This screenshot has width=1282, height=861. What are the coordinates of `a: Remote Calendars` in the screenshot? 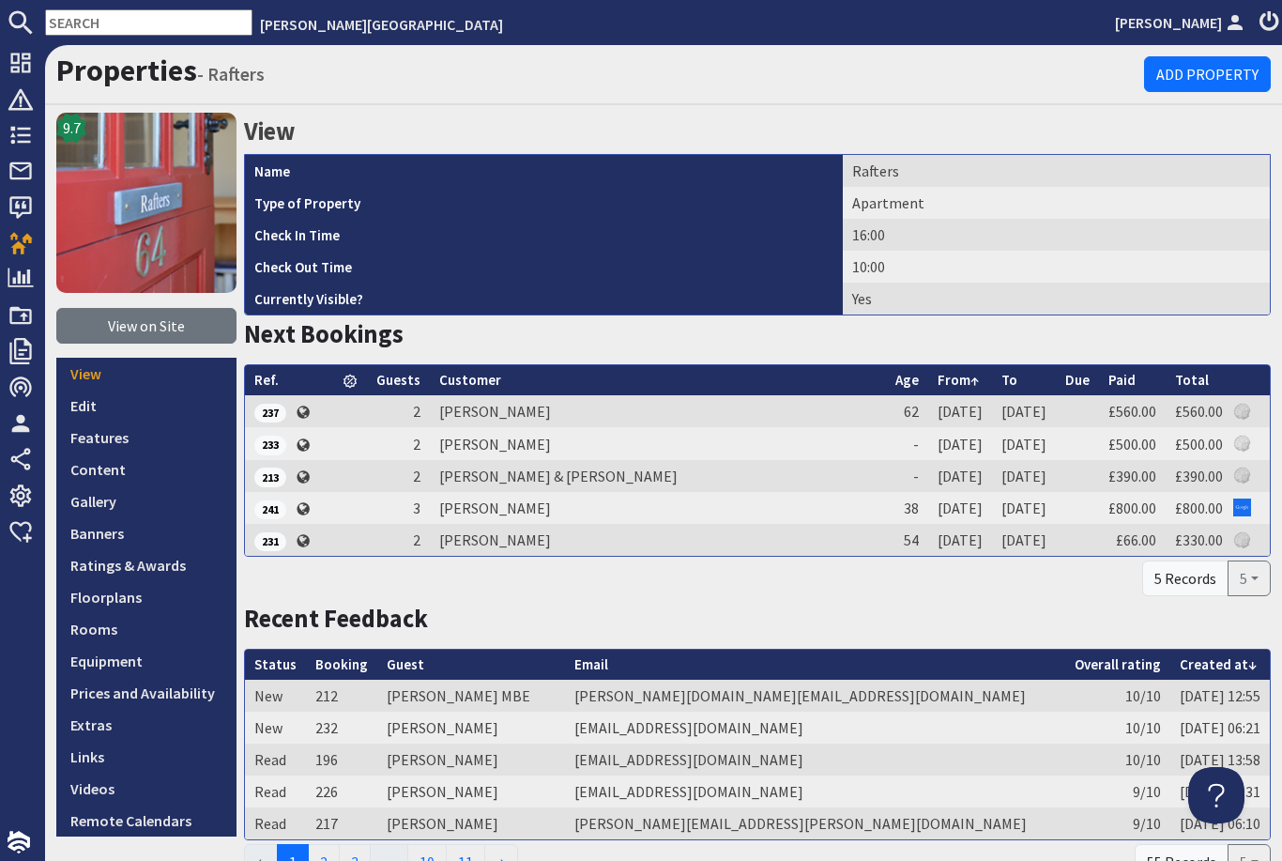 It's located at (146, 820).